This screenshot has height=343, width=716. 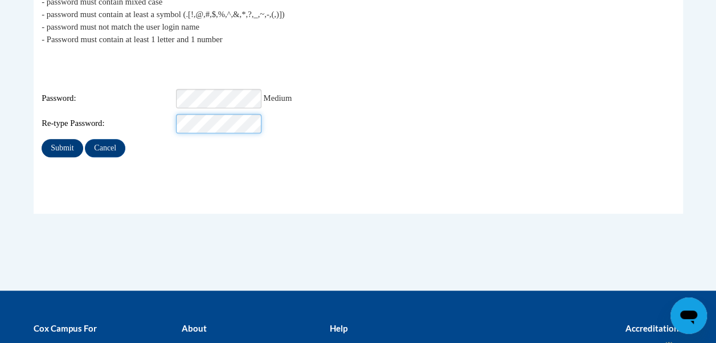 I want to click on span: Medium, so click(x=278, y=98).